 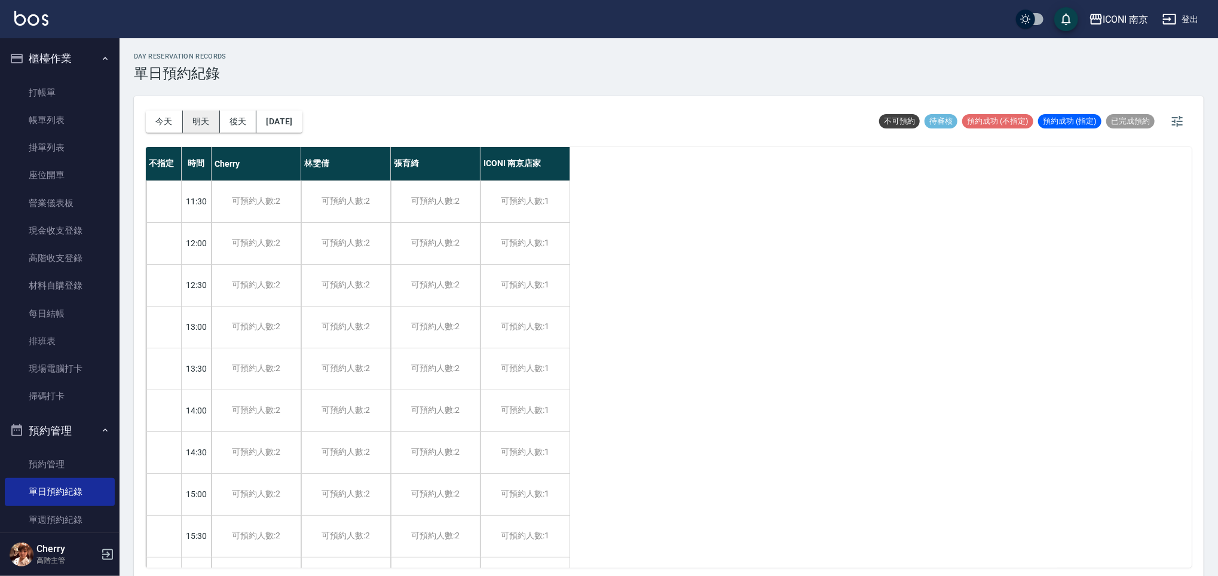 I want to click on div: ICONI 南京, so click(x=1126, y=19).